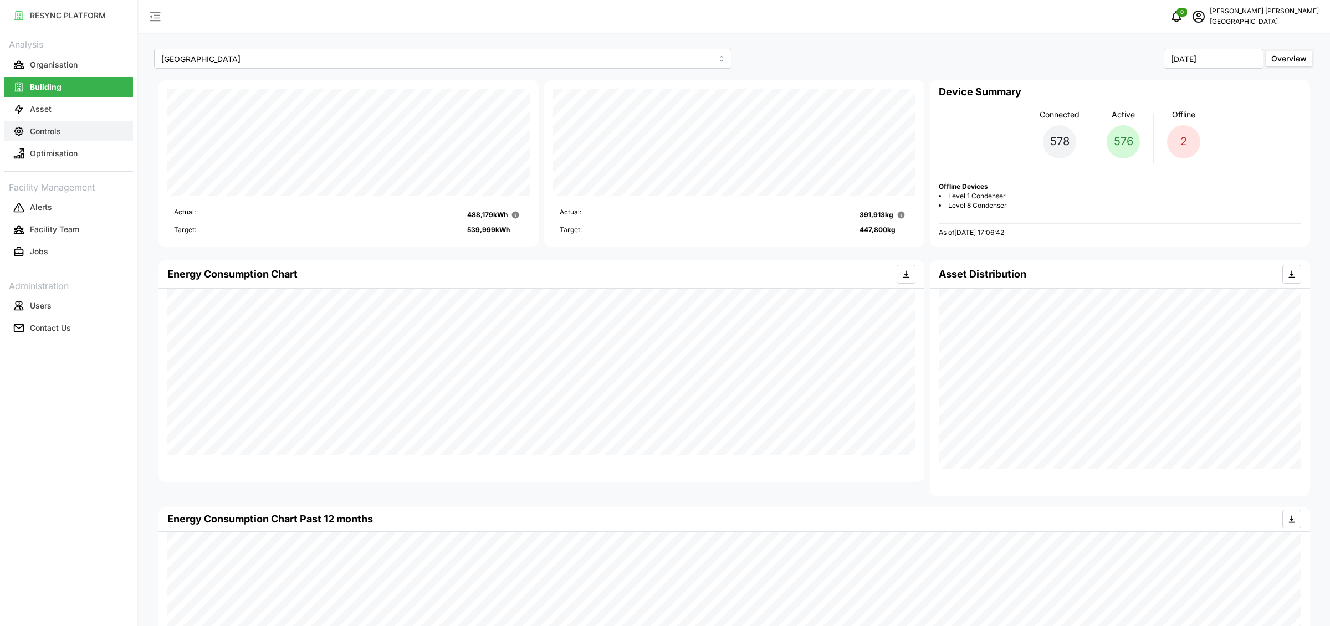 Image resolution: width=1330 pixels, height=626 pixels. What do you see at coordinates (69, 186) in the screenshot?
I see `p: Facility Management` at bounding box center [69, 186].